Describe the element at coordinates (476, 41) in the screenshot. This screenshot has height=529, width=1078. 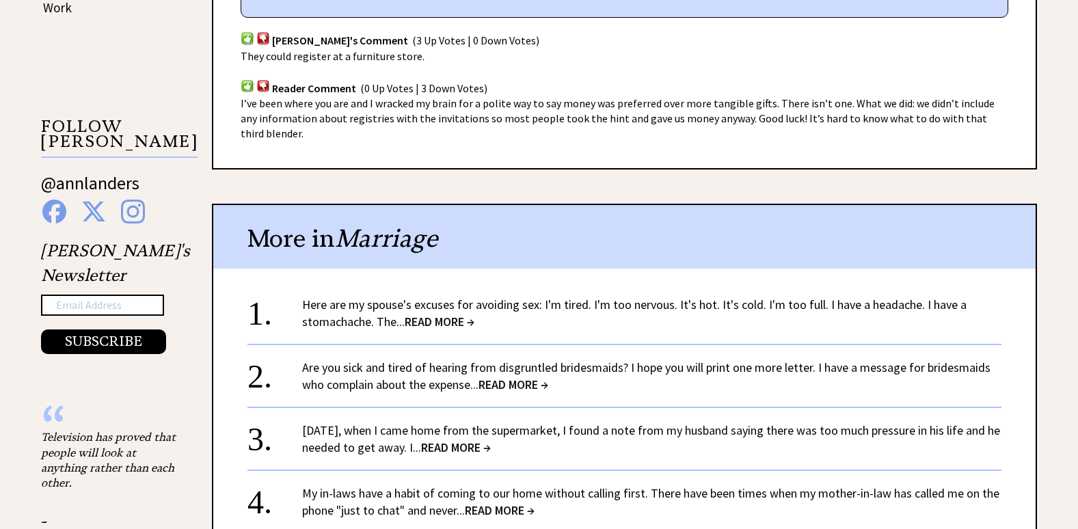
I see `span: (3 Up Votes | 0 Down Votes)` at that location.